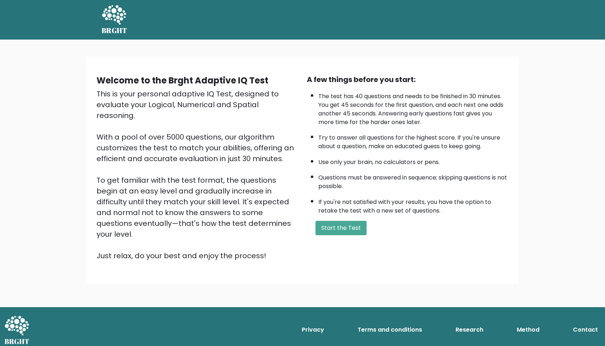  Describe the element at coordinates (413, 180) in the screenshot. I see `li: Questions must be answered in sequence; skipping questions is not possible.` at that location.